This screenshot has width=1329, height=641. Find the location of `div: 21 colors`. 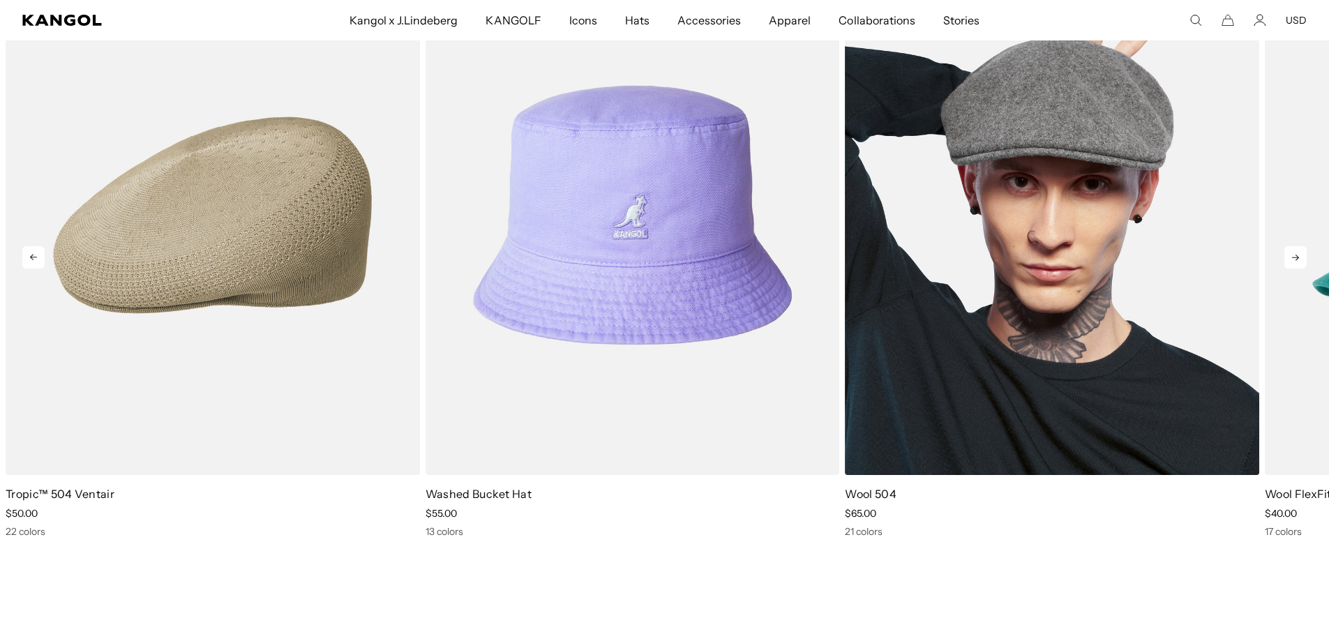

div: 21 colors is located at coordinates (1052, 532).